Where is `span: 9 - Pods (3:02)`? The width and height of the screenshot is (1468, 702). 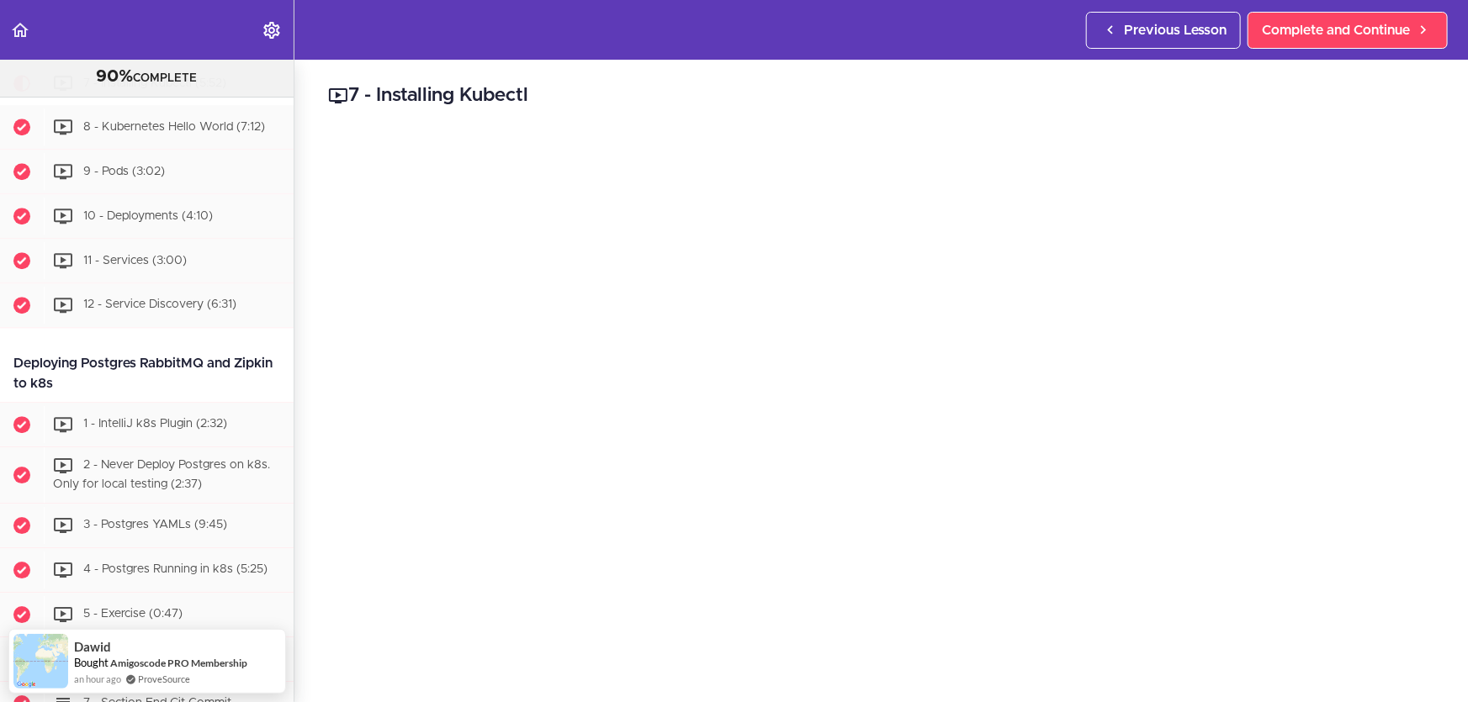
span: 9 - Pods (3:02) is located at coordinates (124, 171).